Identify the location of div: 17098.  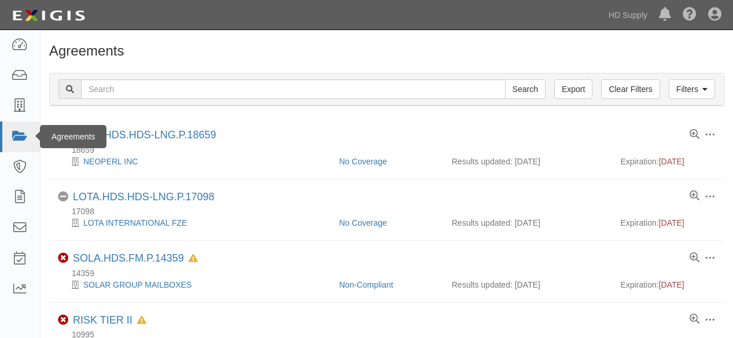
(391, 211).